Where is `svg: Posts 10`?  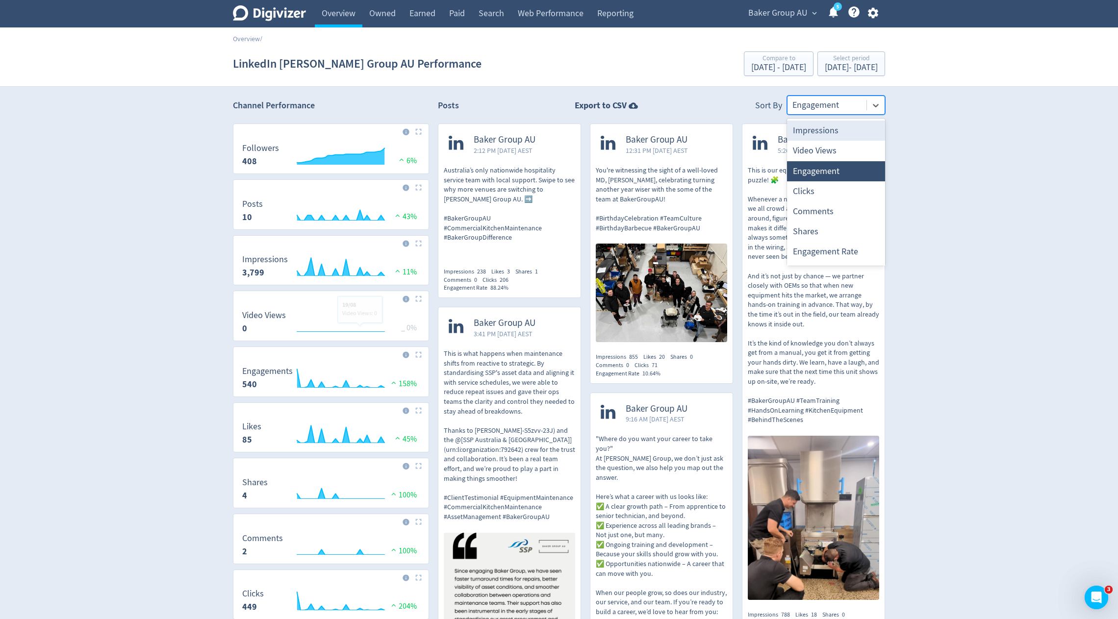
svg: Posts 10 is located at coordinates (331, 212).